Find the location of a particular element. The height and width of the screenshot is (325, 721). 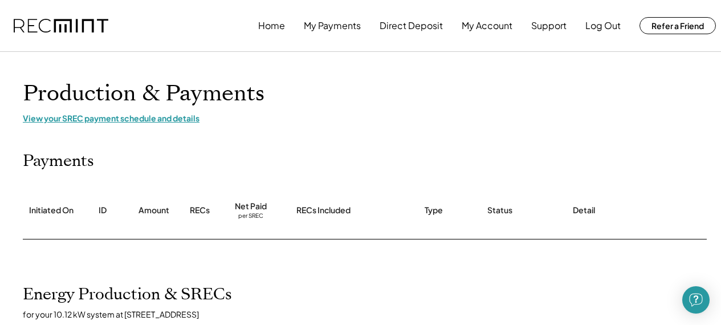

div: Detail is located at coordinates (584, 210).